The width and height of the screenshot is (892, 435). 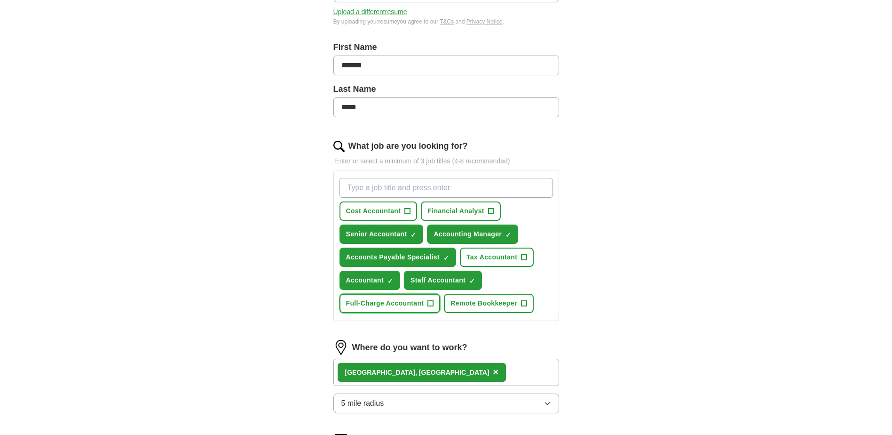 What do you see at coordinates (473, 234) in the screenshot?
I see `button: Accounting Manager✓` at bounding box center [473, 234].